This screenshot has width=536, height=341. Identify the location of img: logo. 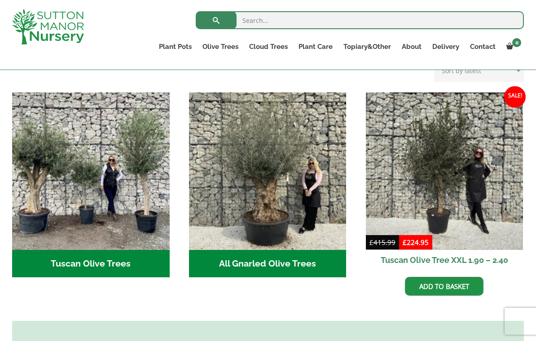
(48, 26).